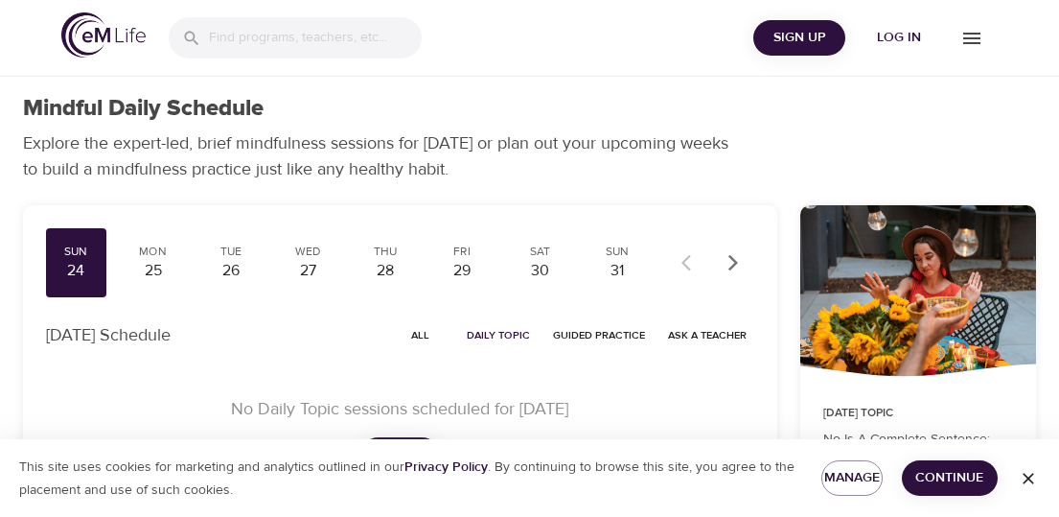 This screenshot has height=517, width=1059. What do you see at coordinates (800, 37) in the screenshot?
I see `span: Sign Up` at bounding box center [800, 37].